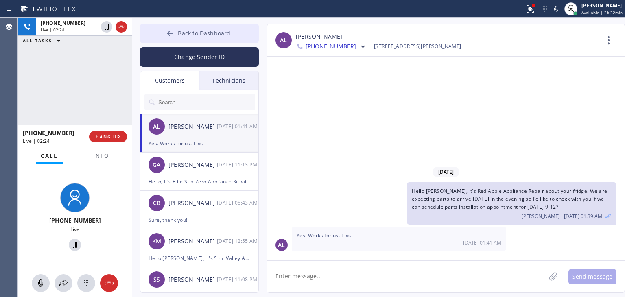  Describe the element at coordinates (86, 283) in the screenshot. I see `button: Open dialpad` at that location.